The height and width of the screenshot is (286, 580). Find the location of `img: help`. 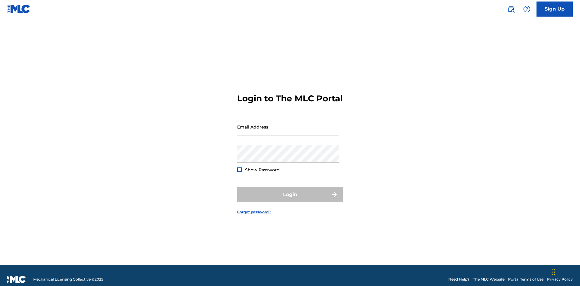

img: help is located at coordinates (527, 9).